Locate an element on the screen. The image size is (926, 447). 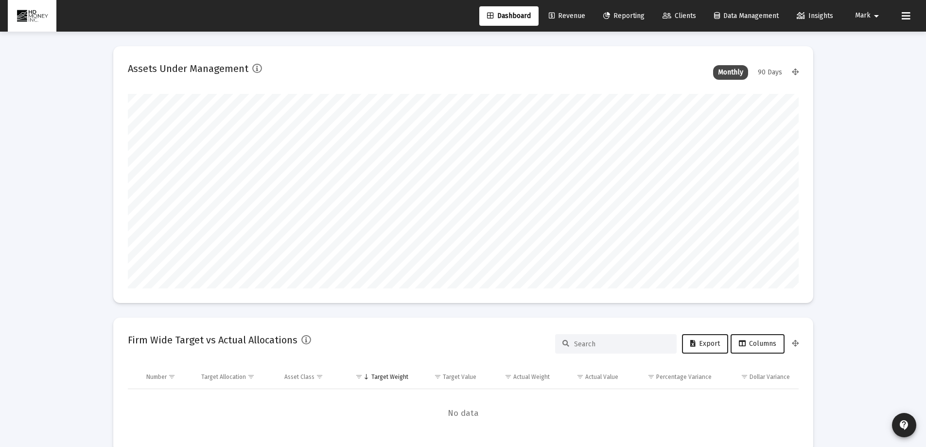
span: Reporting is located at coordinates (623, 16).